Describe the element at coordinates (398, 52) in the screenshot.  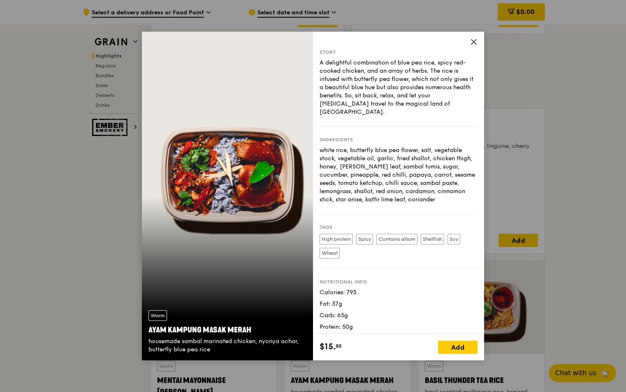
I see `div: Story` at that location.